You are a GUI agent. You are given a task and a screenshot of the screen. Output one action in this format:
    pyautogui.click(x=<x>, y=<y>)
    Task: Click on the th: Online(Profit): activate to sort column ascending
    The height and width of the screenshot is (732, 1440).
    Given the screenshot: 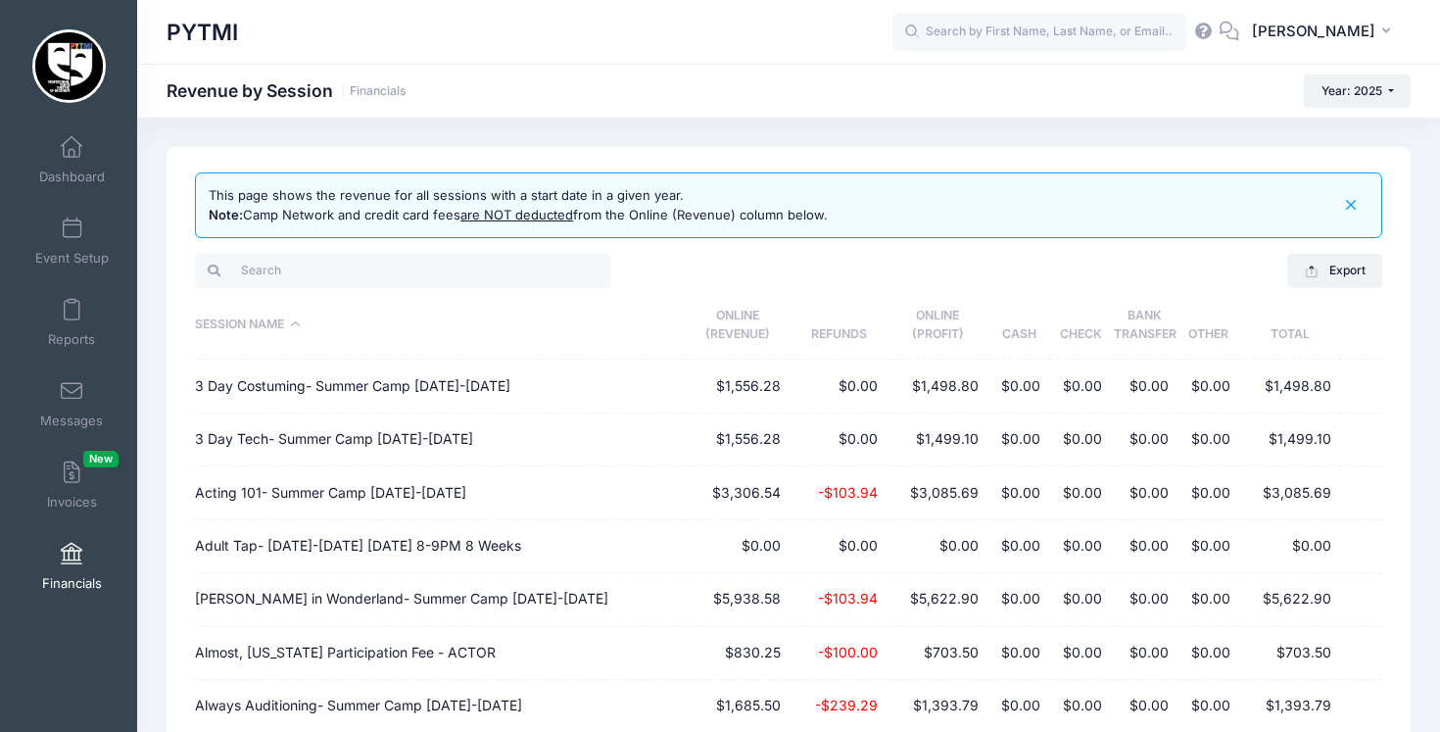 What is the action you would take?
    pyautogui.click(x=937, y=325)
    